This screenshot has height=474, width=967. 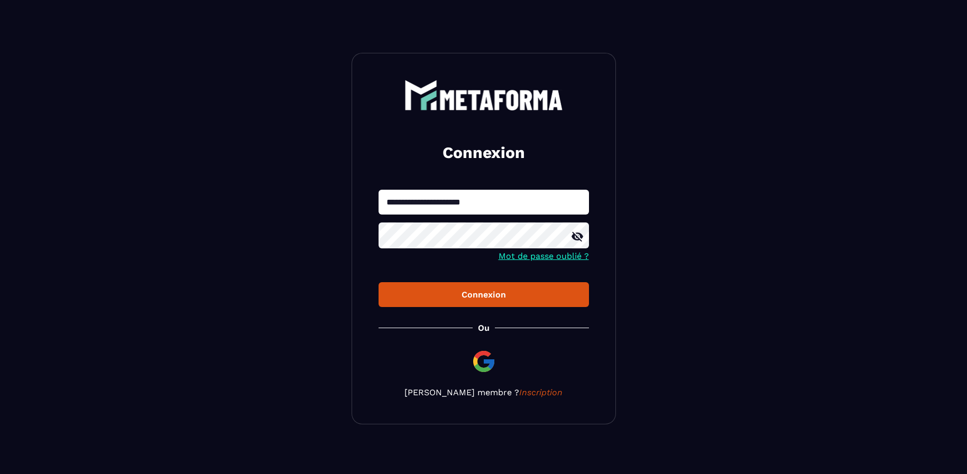 I want to click on div: Connexion, so click(x=484, y=294).